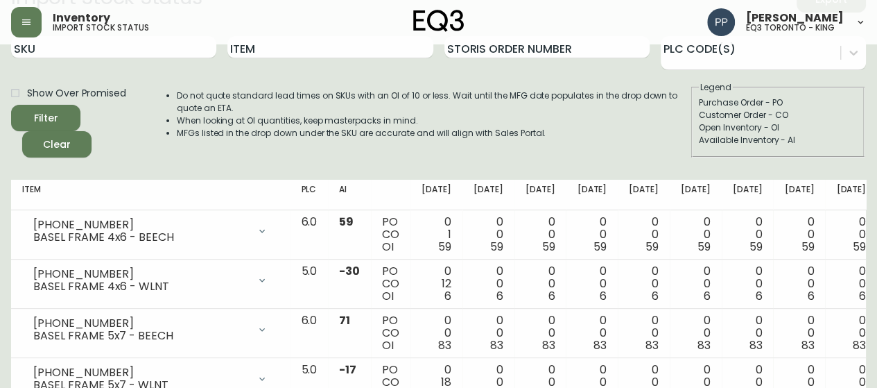  What do you see at coordinates (46, 118) in the screenshot?
I see `div: Filter` at bounding box center [46, 118].